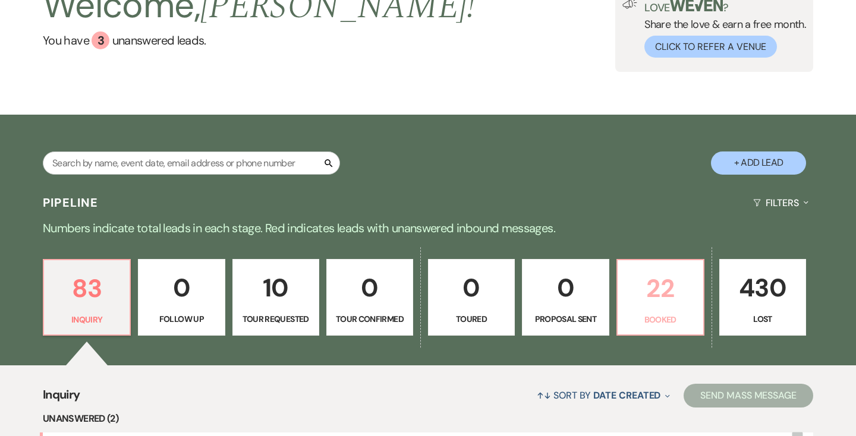 This screenshot has height=436, width=856. Describe the element at coordinates (87, 320) in the screenshot. I see `p: Inquiry` at that location.